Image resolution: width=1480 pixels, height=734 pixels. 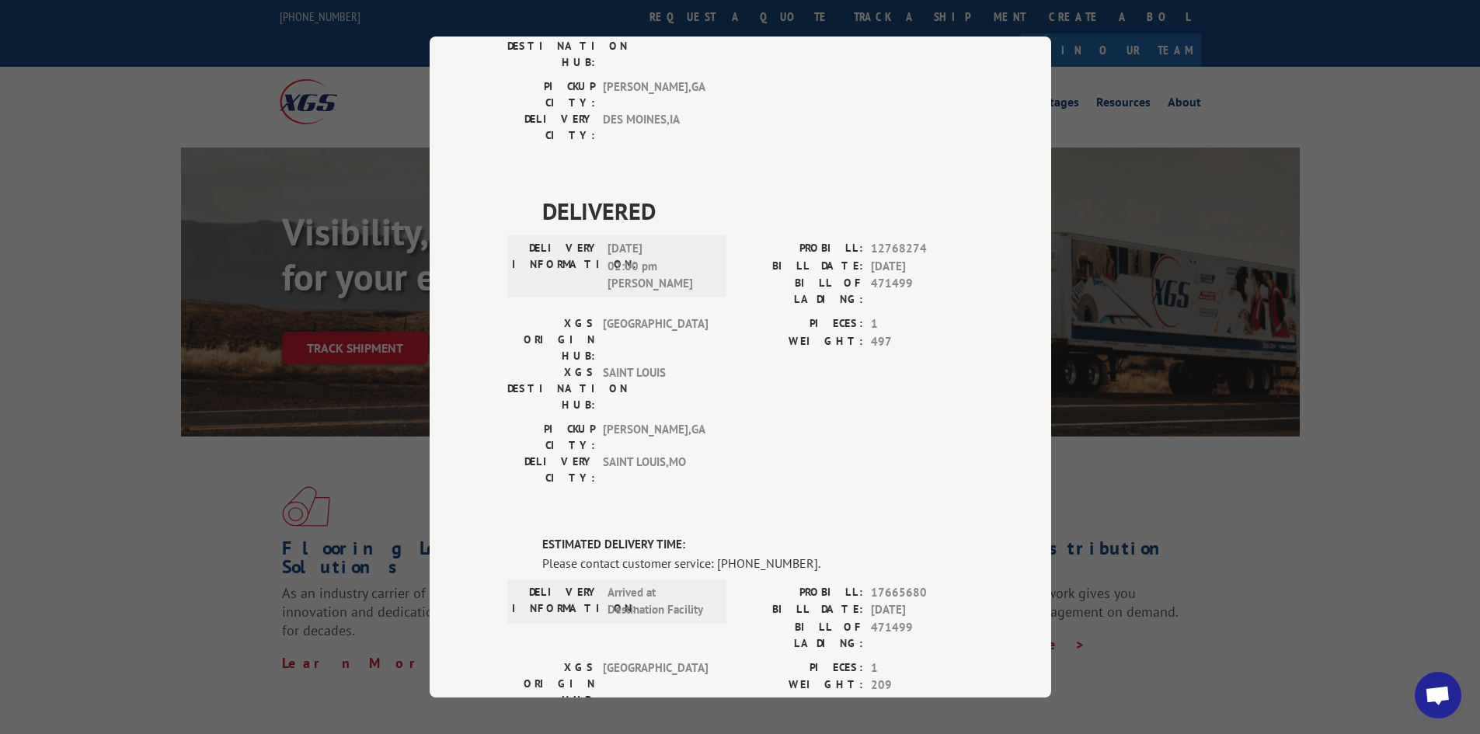 I want to click on span: 497, so click(x=922, y=342).